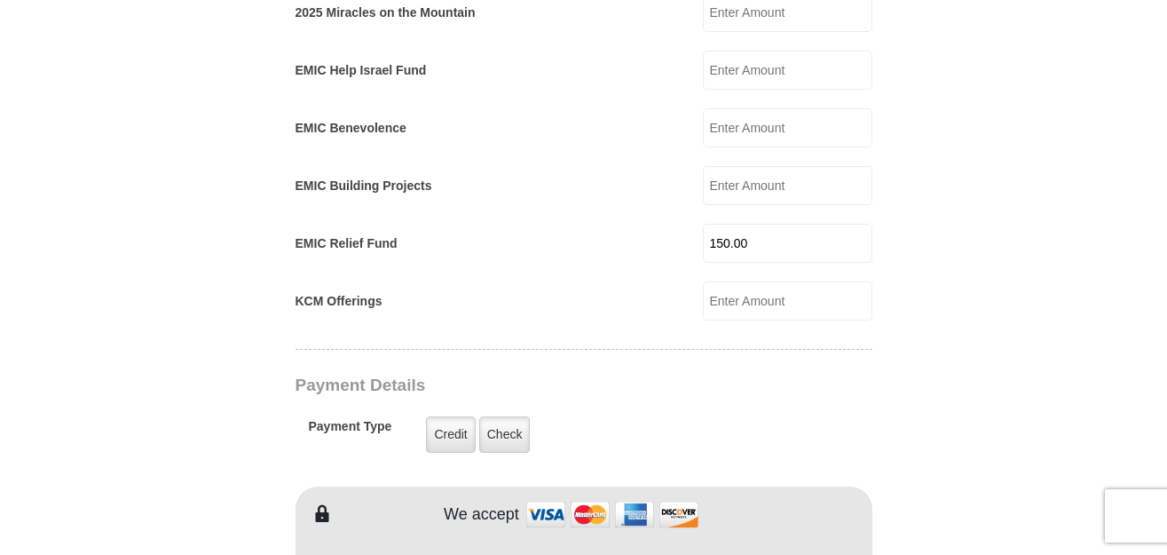 This screenshot has height=555, width=1167. Describe the element at coordinates (361, 70) in the screenshot. I see `label: EMIC Help Israel Fund` at that location.